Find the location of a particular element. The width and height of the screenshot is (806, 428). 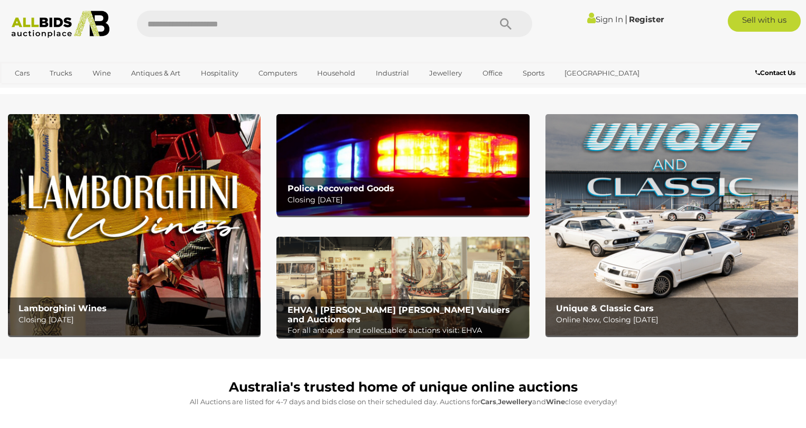

a: Household is located at coordinates (336, 73).